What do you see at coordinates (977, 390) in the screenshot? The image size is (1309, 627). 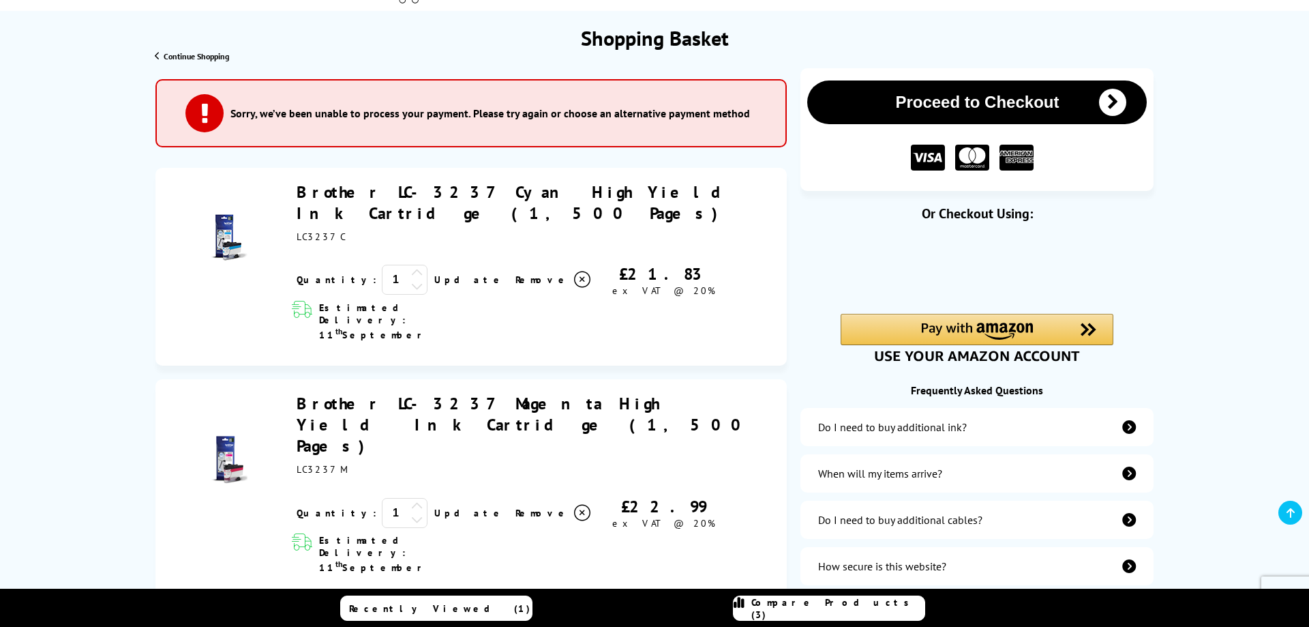 I see `div: Frequently Asked Questions` at bounding box center [977, 390].